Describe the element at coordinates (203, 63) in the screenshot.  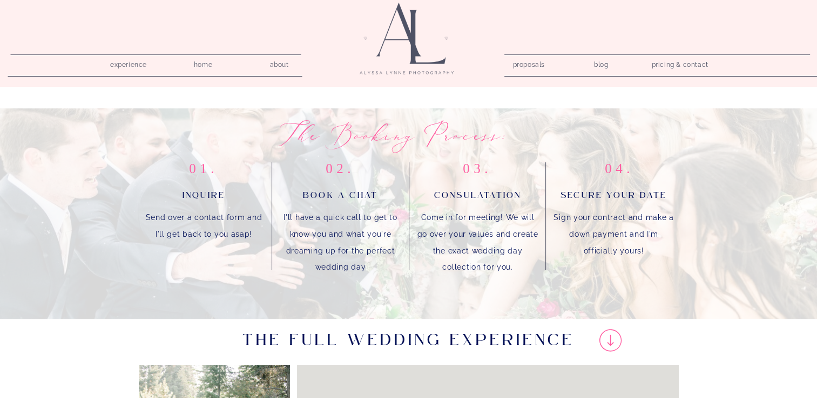
I see `a: home` at that location.